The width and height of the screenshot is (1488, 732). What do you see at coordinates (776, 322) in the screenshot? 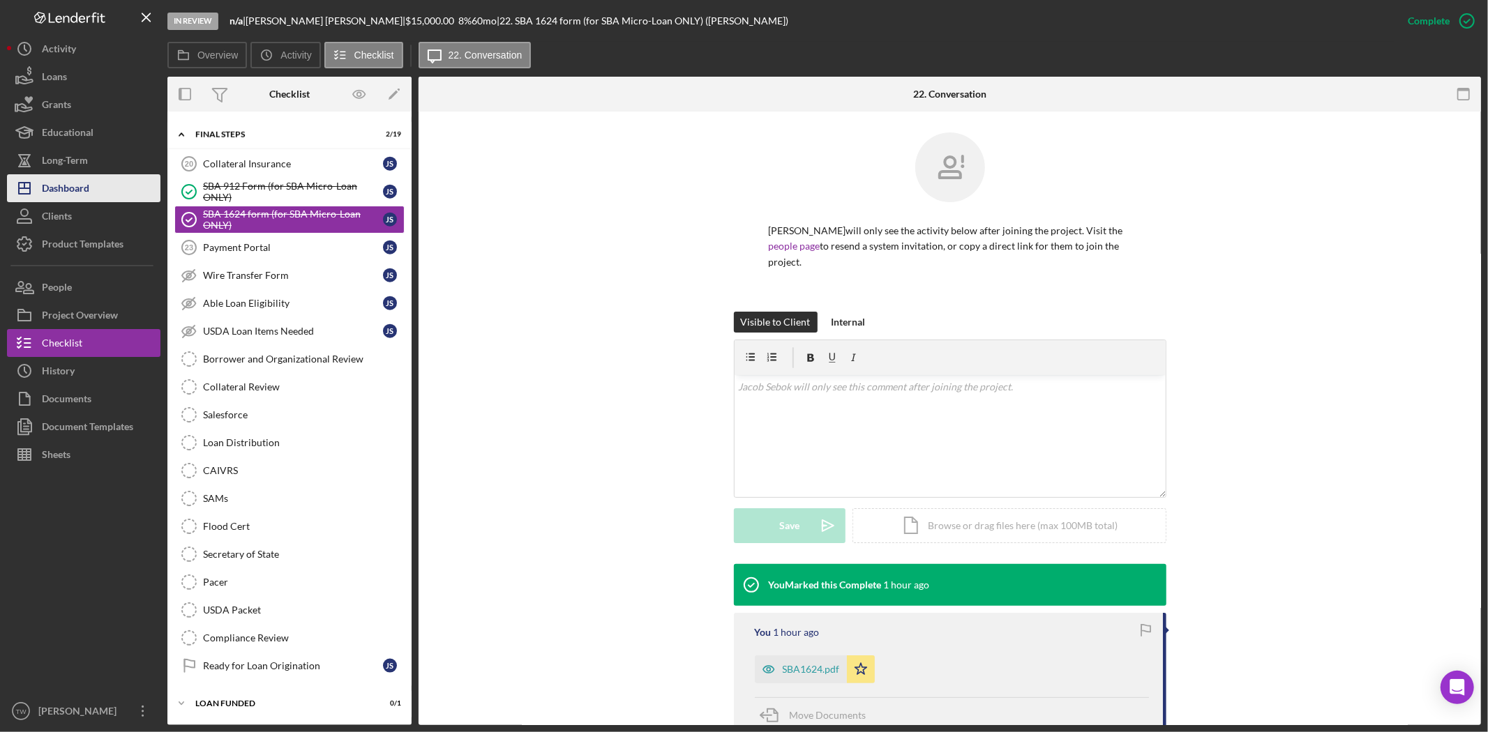
I see `div: Visible to Client` at bounding box center [776, 322].